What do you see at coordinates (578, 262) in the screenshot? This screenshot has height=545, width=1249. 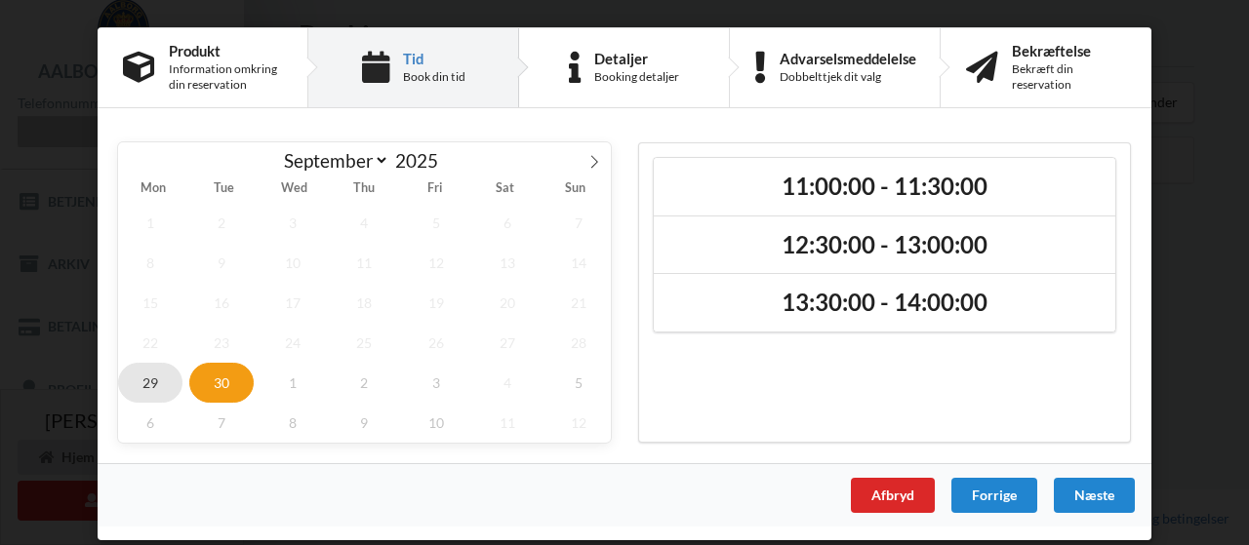 I see `span: September 14, 2025` at bounding box center [578, 262].